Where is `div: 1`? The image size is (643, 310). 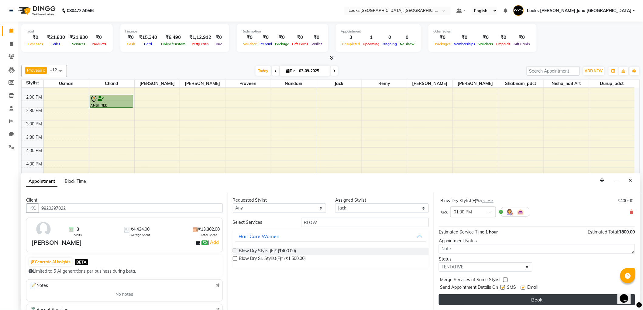 div: 1 is located at coordinates (371, 37).